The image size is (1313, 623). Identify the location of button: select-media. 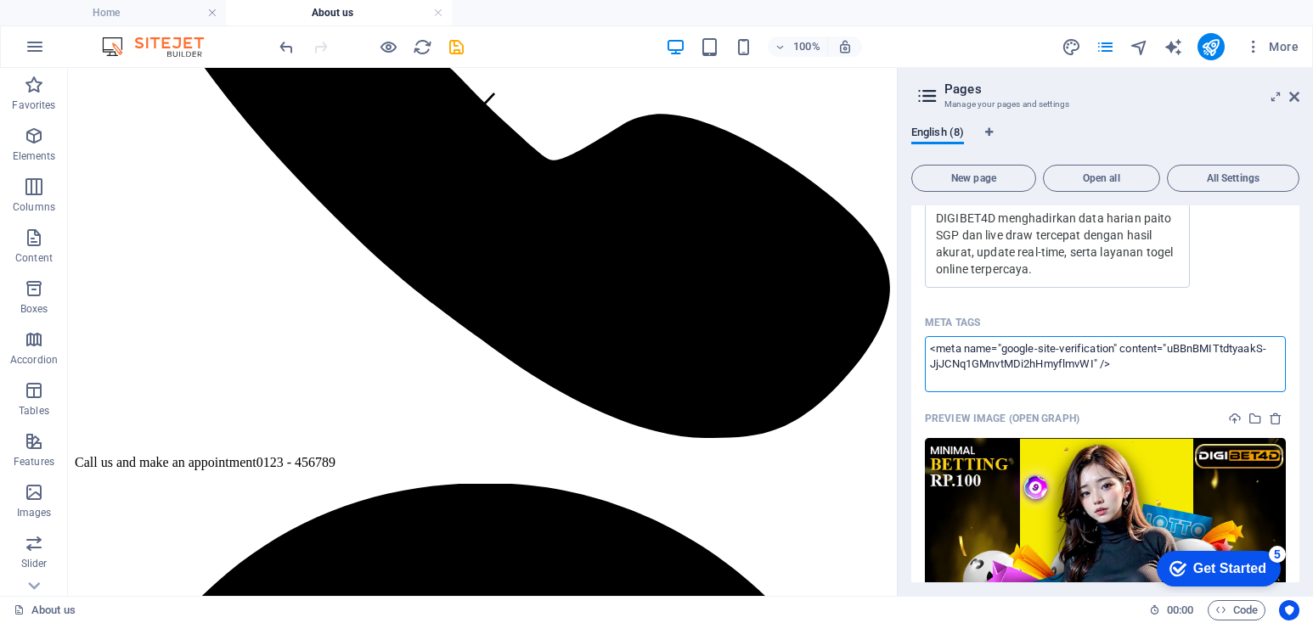
(1255, 419).